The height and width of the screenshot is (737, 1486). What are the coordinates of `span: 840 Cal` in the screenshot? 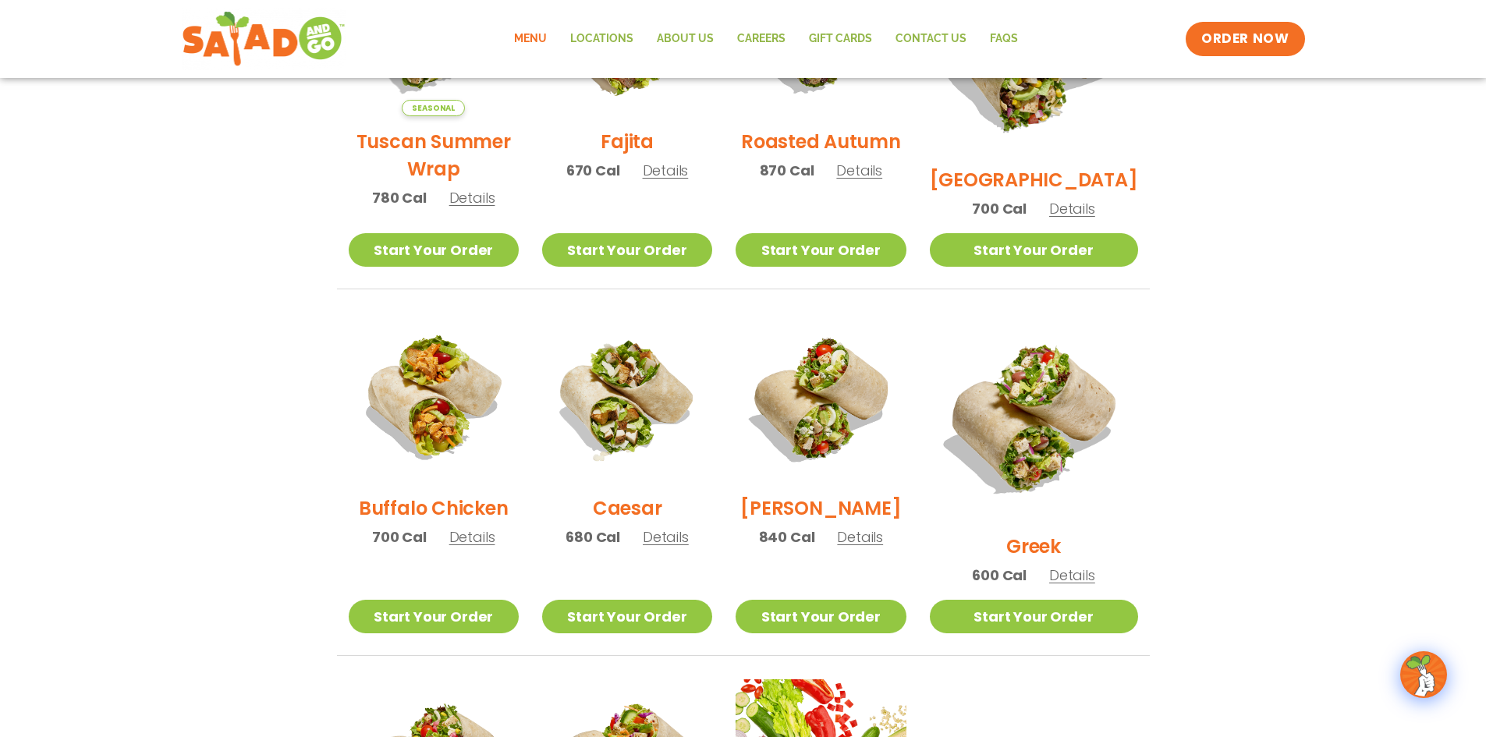 It's located at (787, 537).